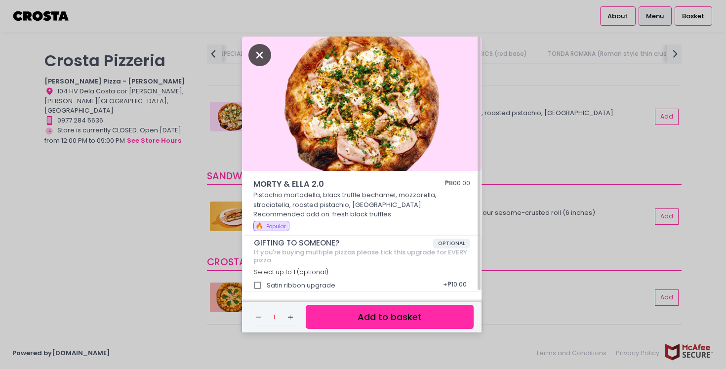 This screenshot has height=369, width=726. I want to click on span: MORTY & ELLA 2.0, so click(335, 184).